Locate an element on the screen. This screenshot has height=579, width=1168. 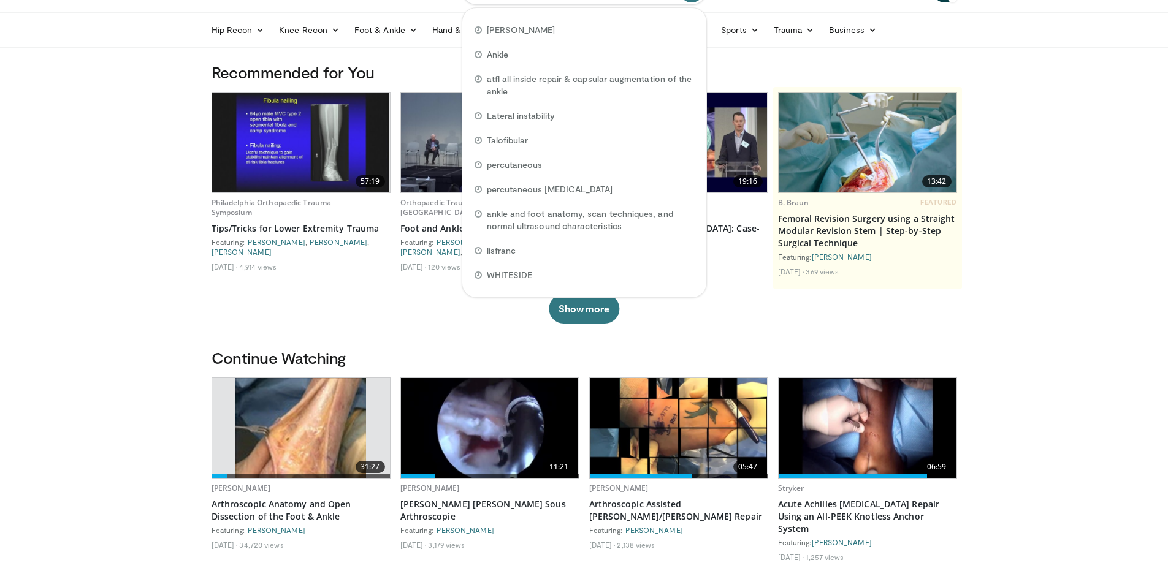
span: WHITESIDE is located at coordinates (509, 275).